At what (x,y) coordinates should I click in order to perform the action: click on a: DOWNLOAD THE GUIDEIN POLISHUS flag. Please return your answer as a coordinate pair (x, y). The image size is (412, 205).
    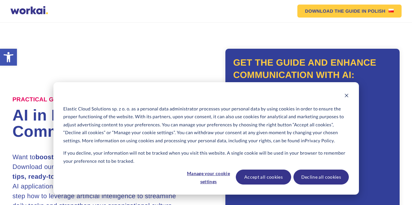
    Looking at the image, I should click on (349, 11).